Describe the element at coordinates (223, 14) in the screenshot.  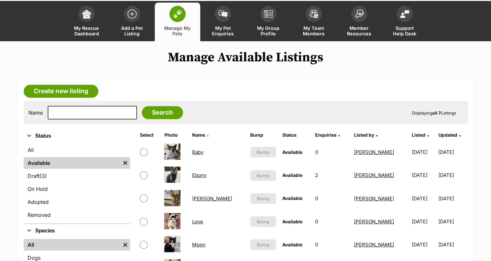
I see `img: pet-enquiries-icon-7e3ad2cf08bfb03b45e93fb7055b45f3efa6380592205ae92323e6603595dc1f.svg` at that location.